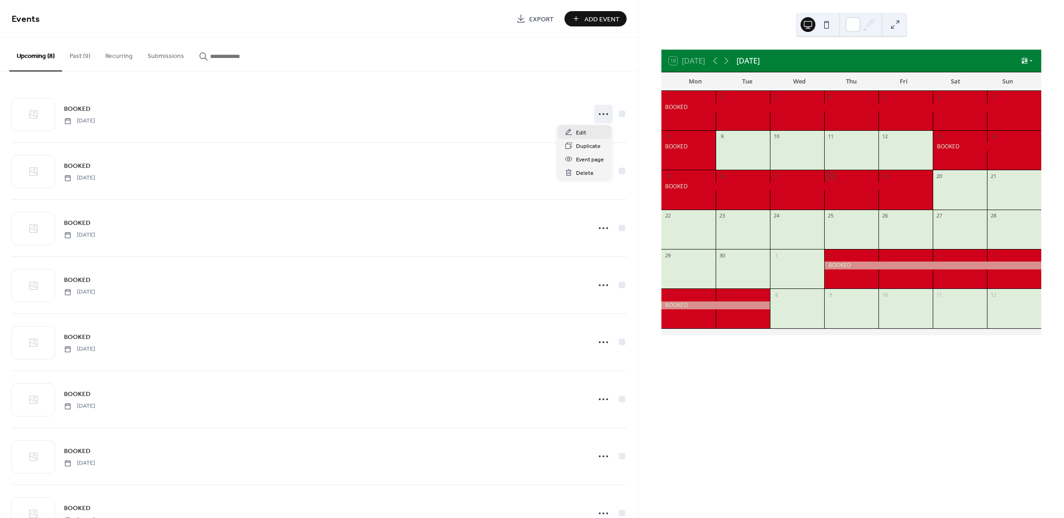  Describe the element at coordinates (166, 54) in the screenshot. I see `button: Submissions` at that location.